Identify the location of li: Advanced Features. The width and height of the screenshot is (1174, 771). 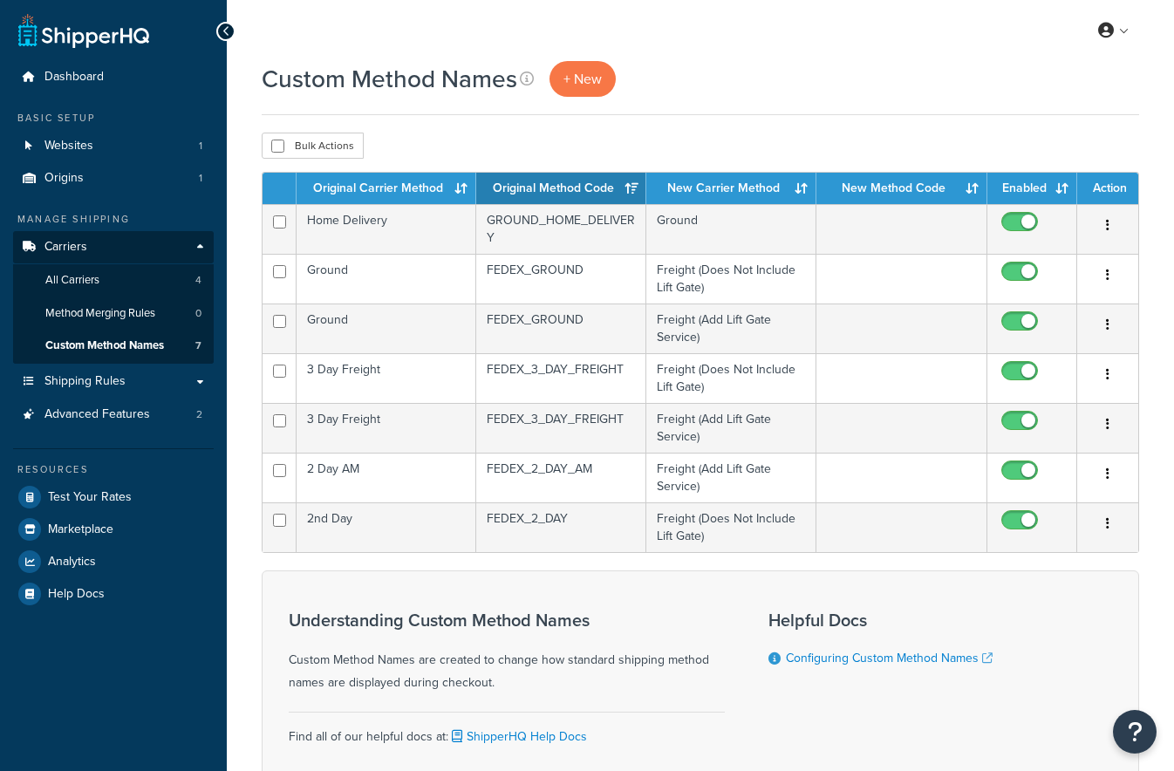
(113, 414).